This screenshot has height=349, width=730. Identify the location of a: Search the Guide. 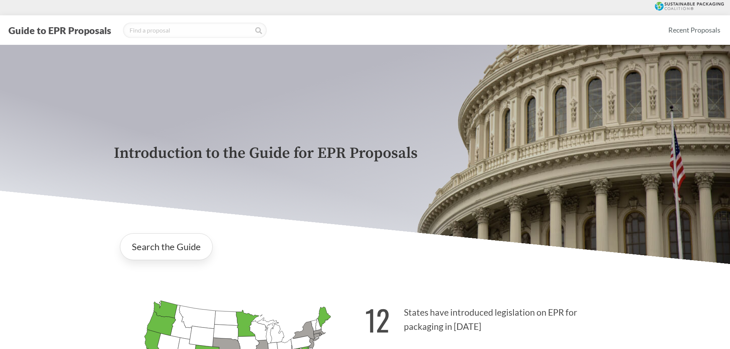
(166, 247).